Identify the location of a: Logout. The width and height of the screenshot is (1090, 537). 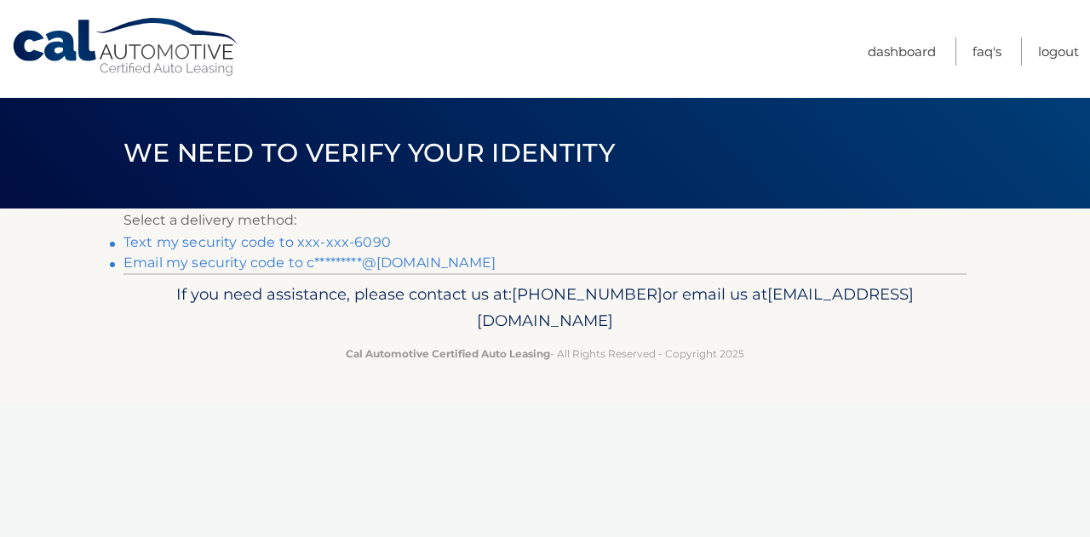
(1058, 51).